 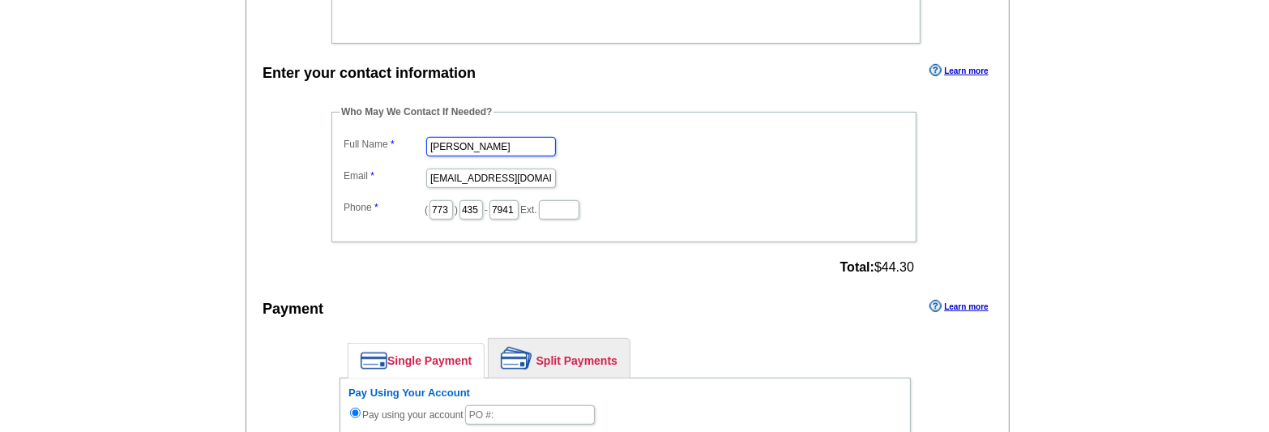 I want to click on h6: Pay Using Your Account, so click(x=625, y=393).